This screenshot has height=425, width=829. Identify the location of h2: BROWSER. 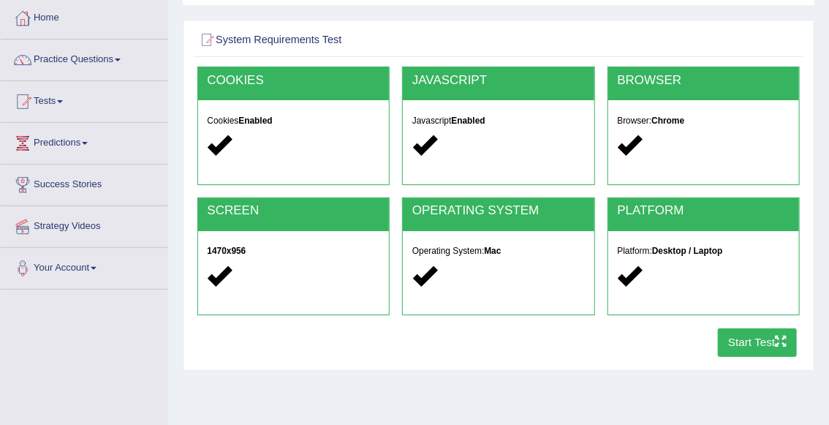
(704, 80).